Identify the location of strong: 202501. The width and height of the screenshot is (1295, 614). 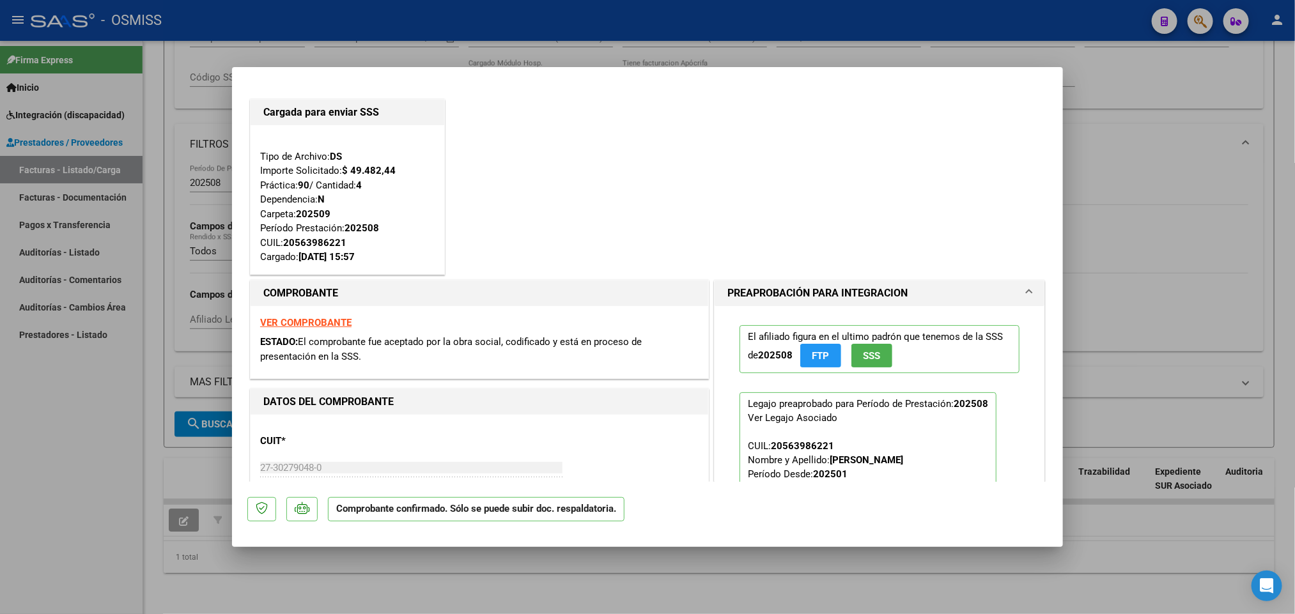
(830, 474).